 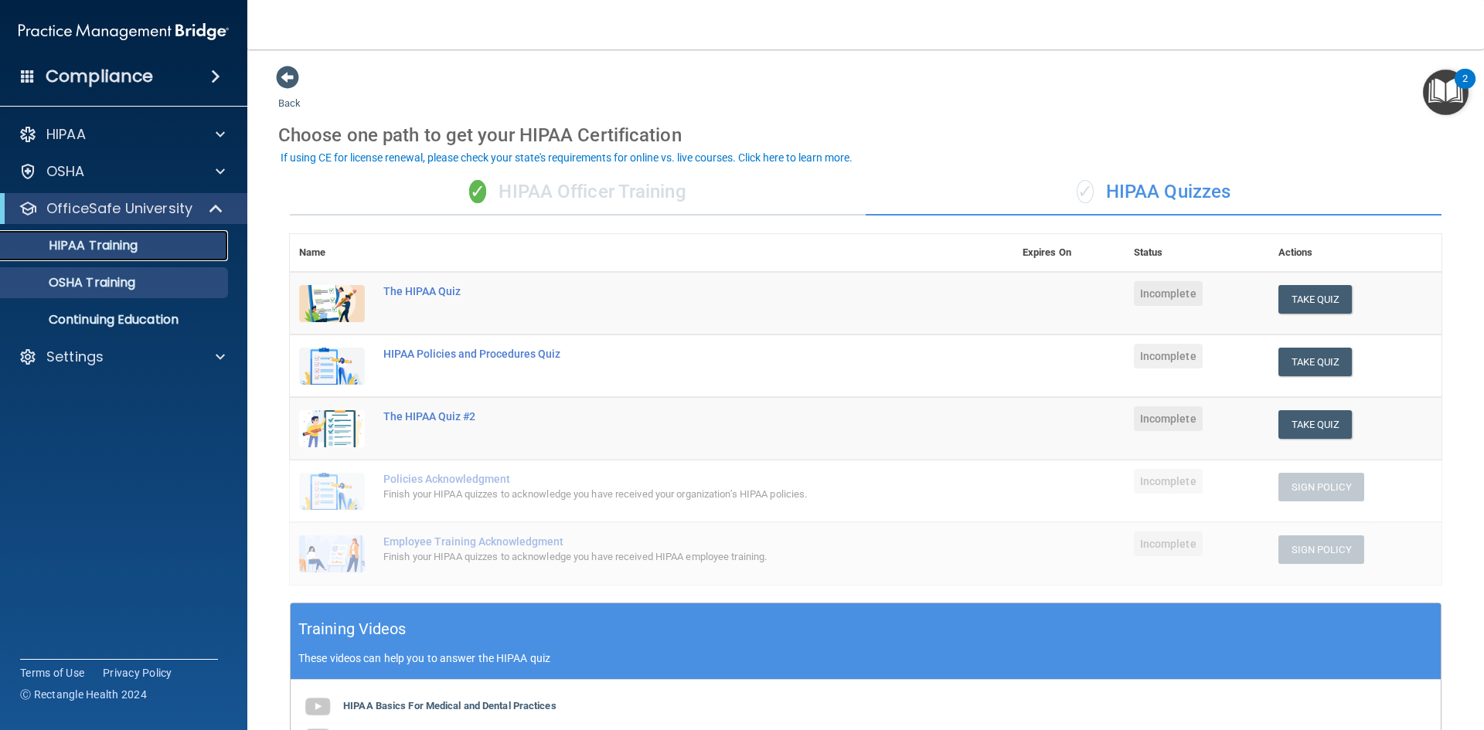 What do you see at coordinates (659, 495) in the screenshot?
I see `div: Finish your HIPAA quizzes to acknowledge you have received your organization’s HIPAA policies.` at bounding box center [659, 495].